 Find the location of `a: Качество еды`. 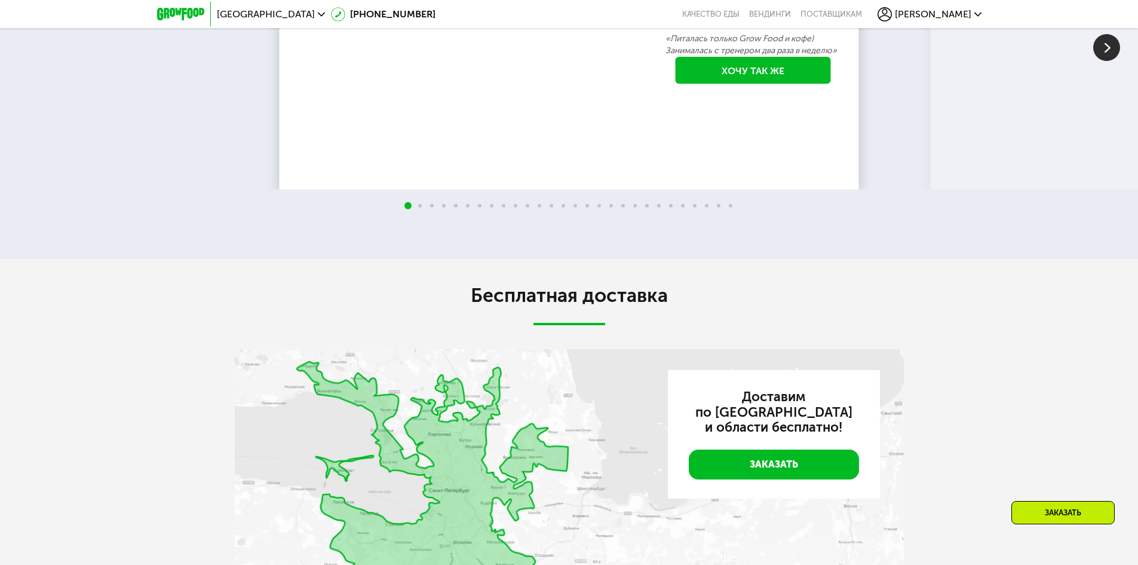

a: Качество еды is located at coordinates (711, 14).